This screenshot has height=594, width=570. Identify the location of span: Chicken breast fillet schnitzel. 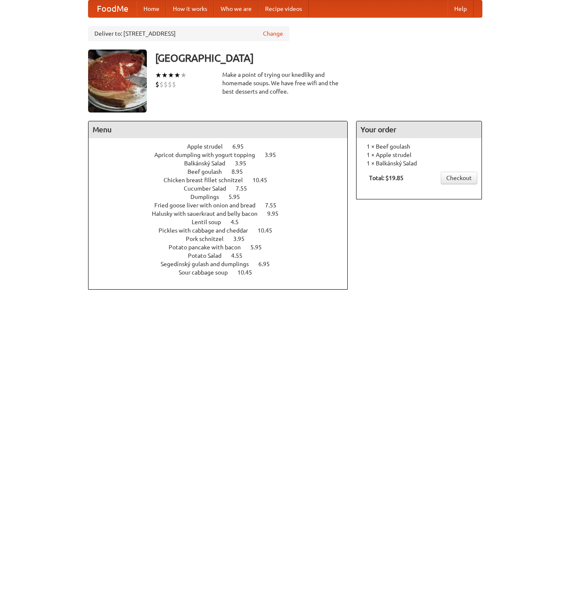
(207, 180).